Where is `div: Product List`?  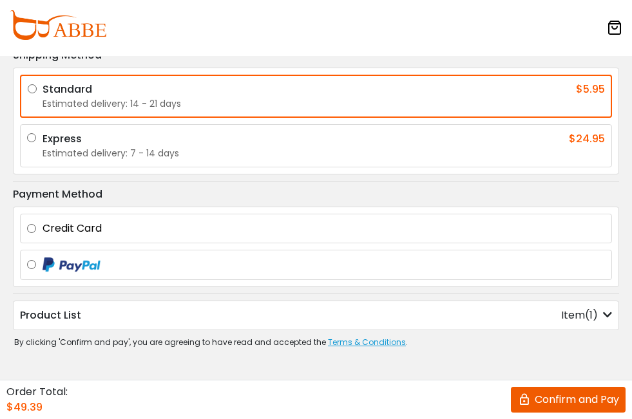 div: Product List is located at coordinates (50, 316).